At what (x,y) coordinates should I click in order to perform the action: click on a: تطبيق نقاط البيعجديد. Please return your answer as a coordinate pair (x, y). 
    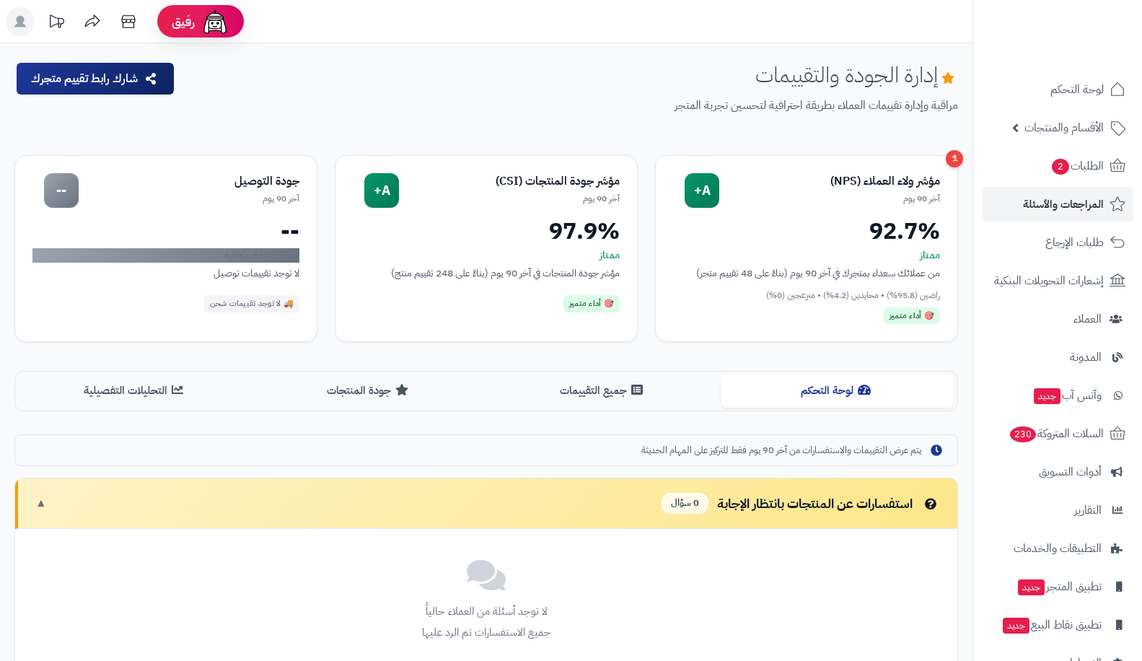
    Looking at the image, I should click on (1058, 625).